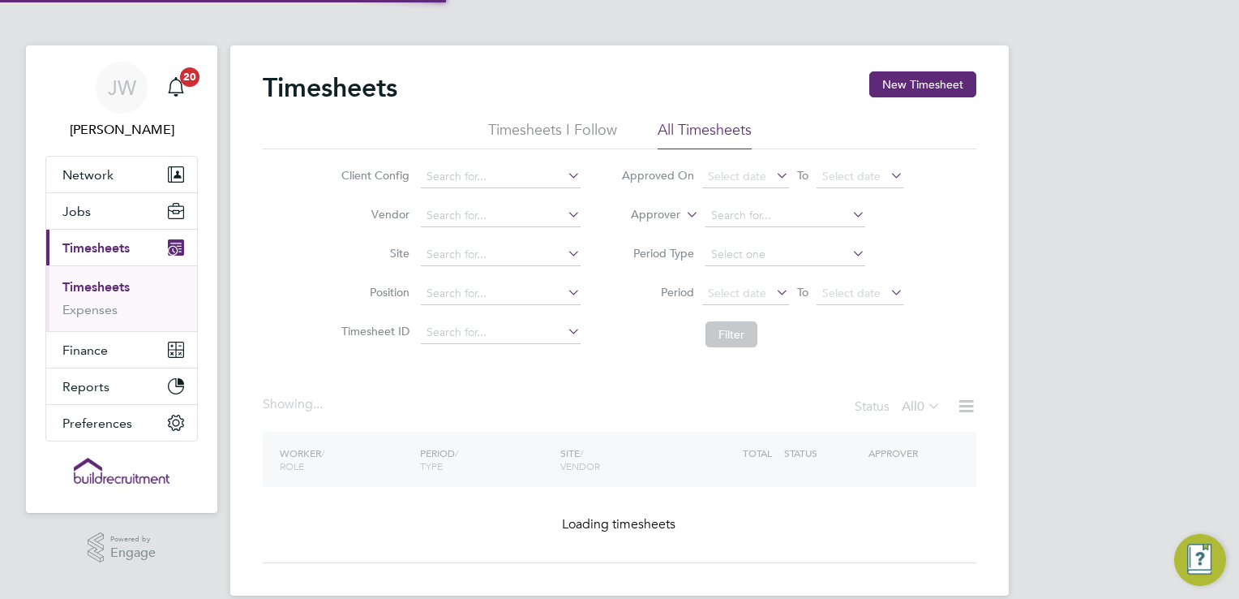 This screenshot has height=599, width=1239. Describe the element at coordinates (96, 286) in the screenshot. I see `a: Timesheets` at that location.